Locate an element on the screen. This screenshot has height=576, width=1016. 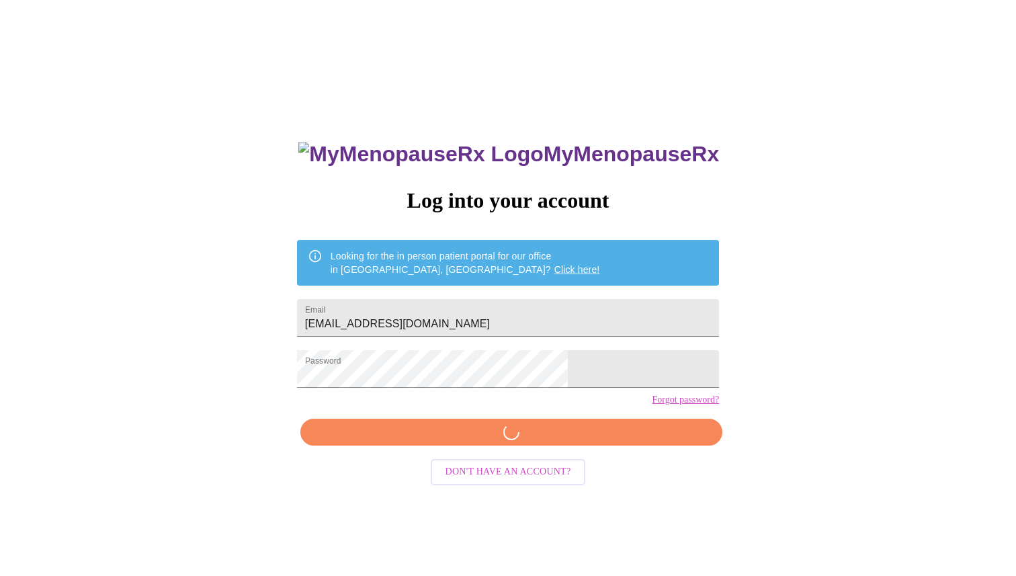
h3: MyMenopauseRx is located at coordinates (509, 154).